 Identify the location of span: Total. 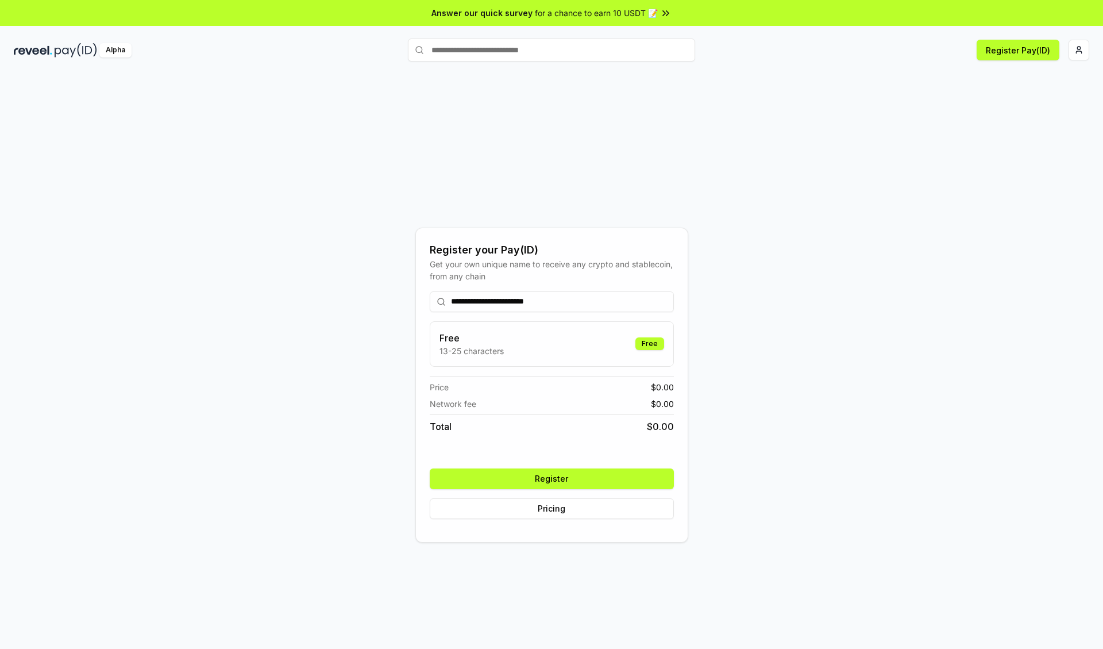
(441, 426).